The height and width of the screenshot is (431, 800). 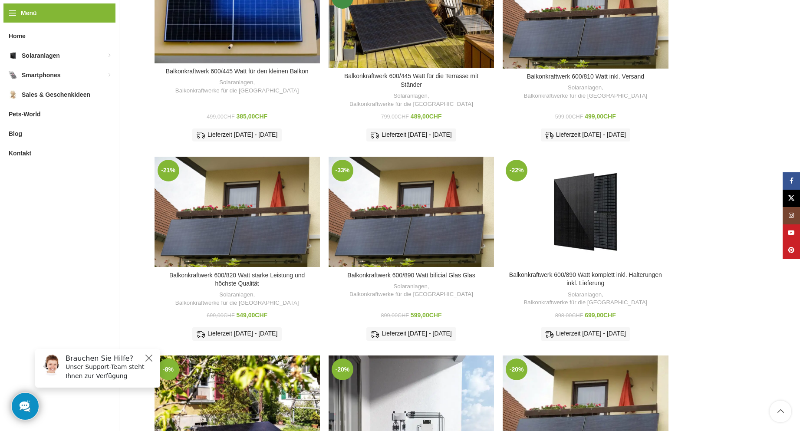 I want to click on bdi: 385,00, so click(x=252, y=116).